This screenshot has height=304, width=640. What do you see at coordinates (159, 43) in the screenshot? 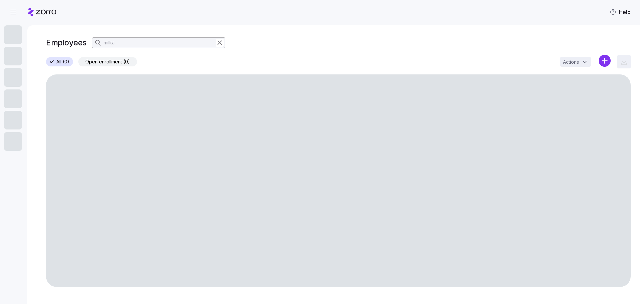
I see `input: Search Employees` at bounding box center [159, 43].